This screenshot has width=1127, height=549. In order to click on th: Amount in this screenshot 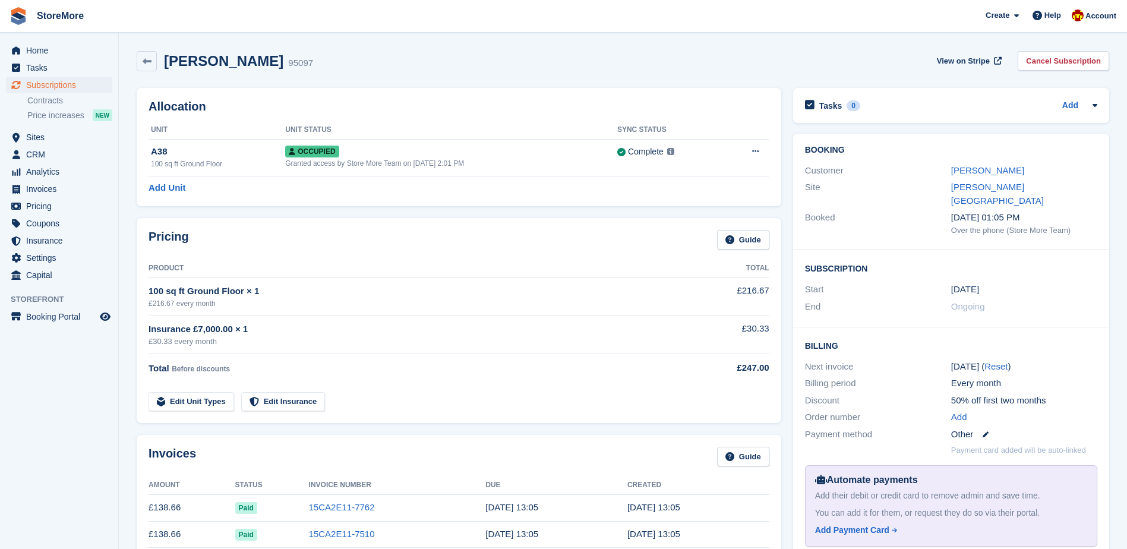, I will do `click(192, 486)`.